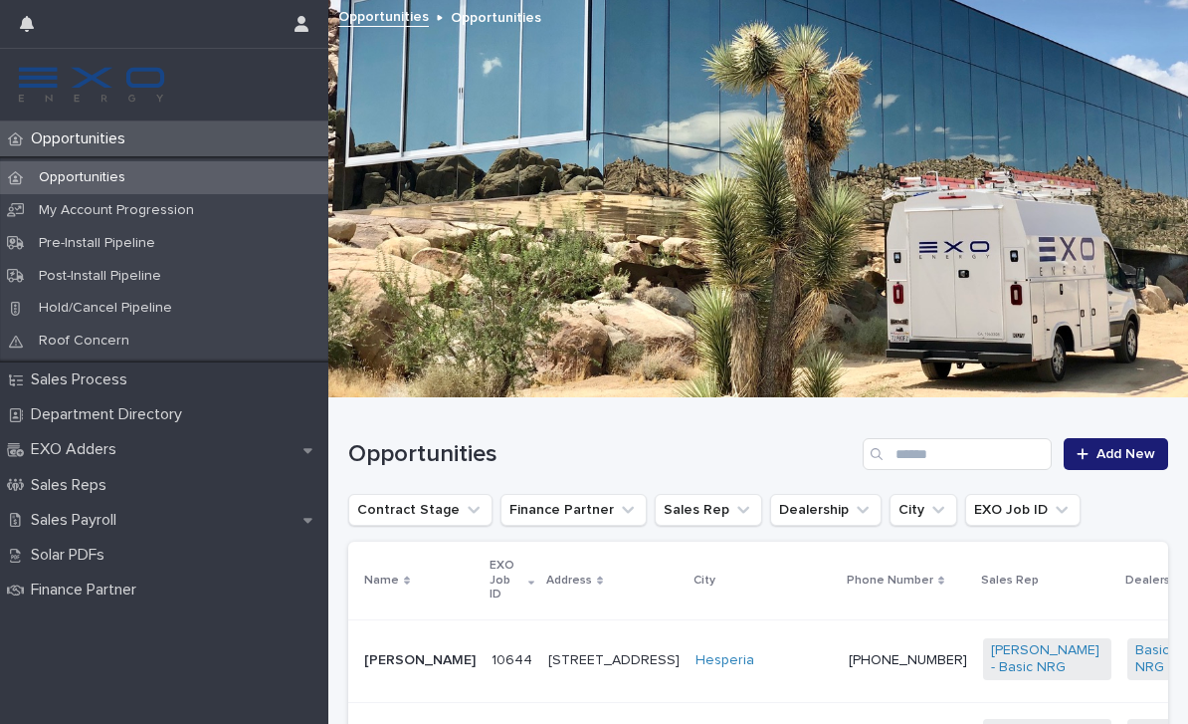 This screenshot has width=1188, height=724. I want to click on button: Finance Partner, so click(573, 510).